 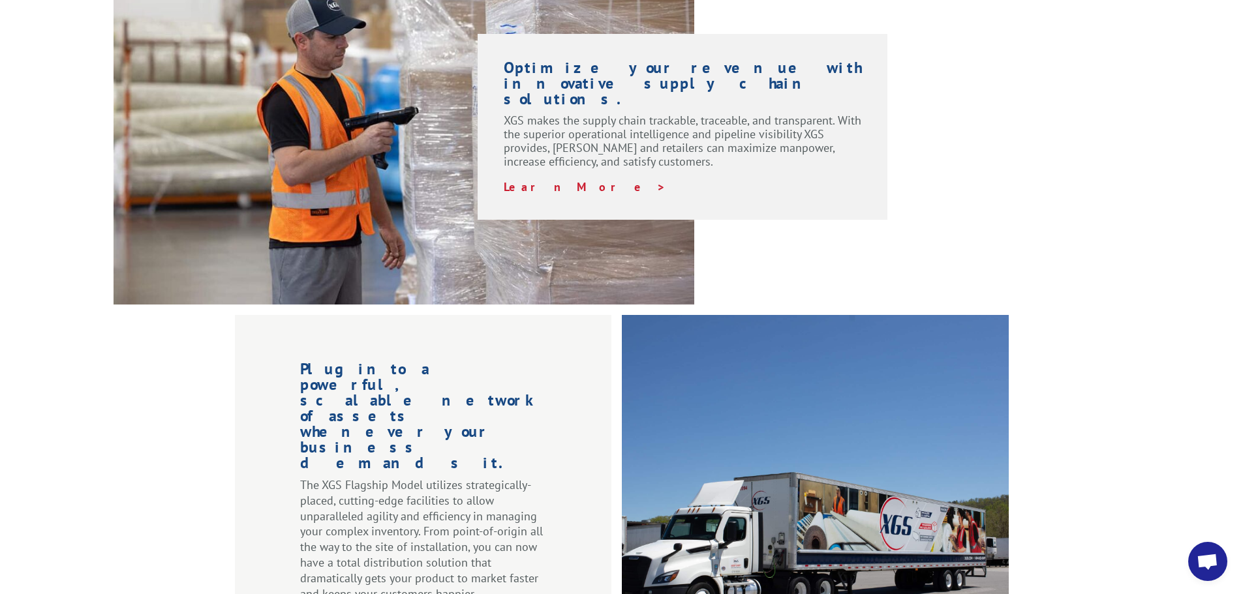 I want to click on p: XGS makes the supply chain trackable, traceable, and transparent. With the superior operational i..., so click(x=682, y=147).